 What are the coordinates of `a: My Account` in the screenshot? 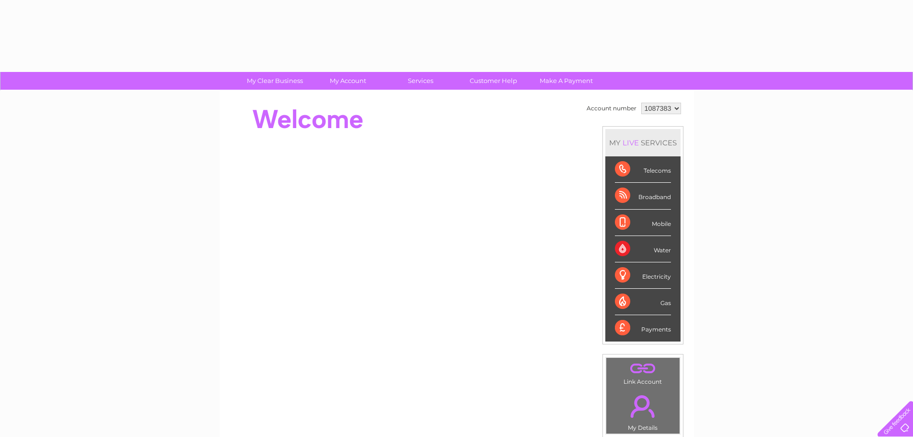 It's located at (348, 81).